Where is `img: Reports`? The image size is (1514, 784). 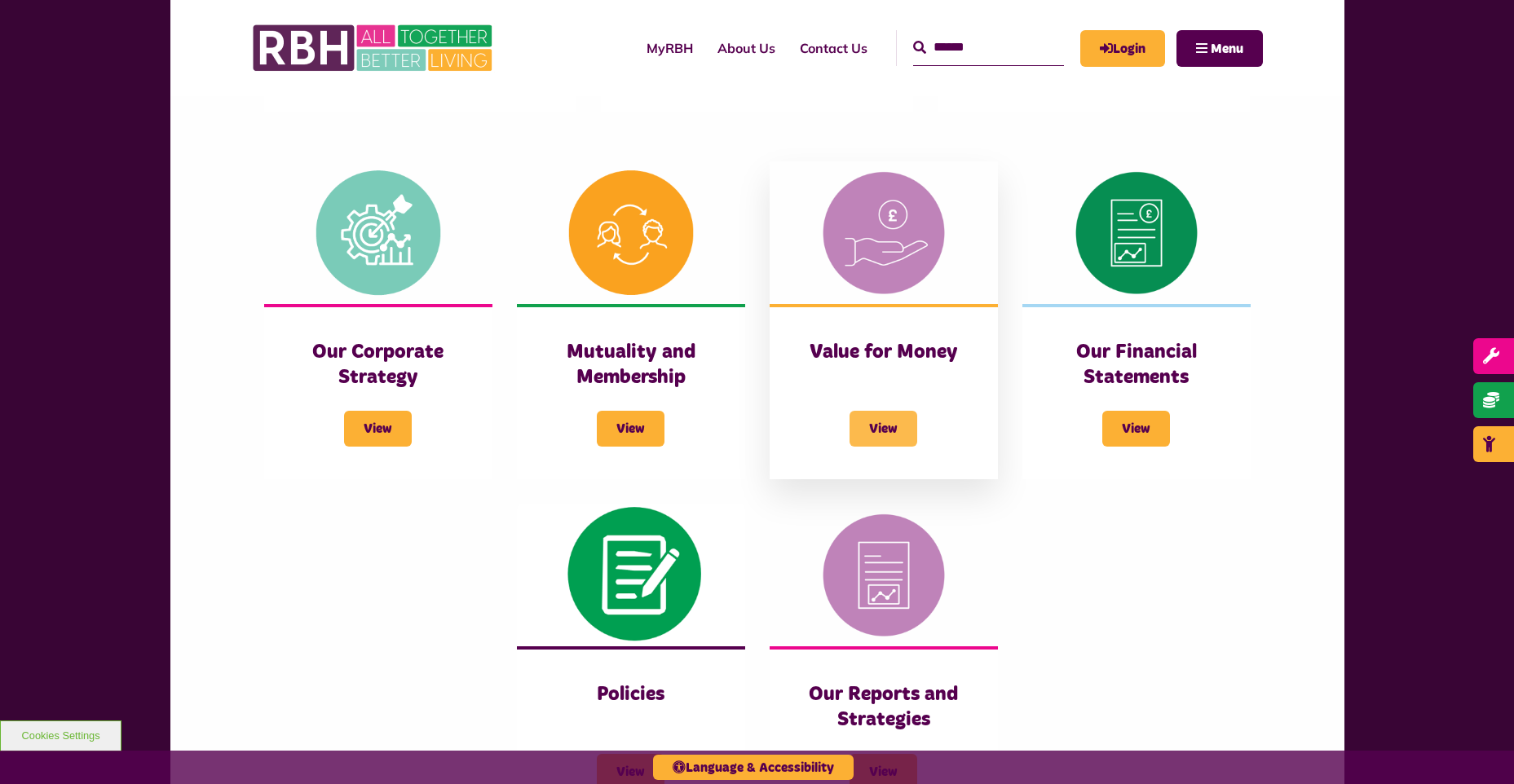 img: Reports is located at coordinates (884, 574).